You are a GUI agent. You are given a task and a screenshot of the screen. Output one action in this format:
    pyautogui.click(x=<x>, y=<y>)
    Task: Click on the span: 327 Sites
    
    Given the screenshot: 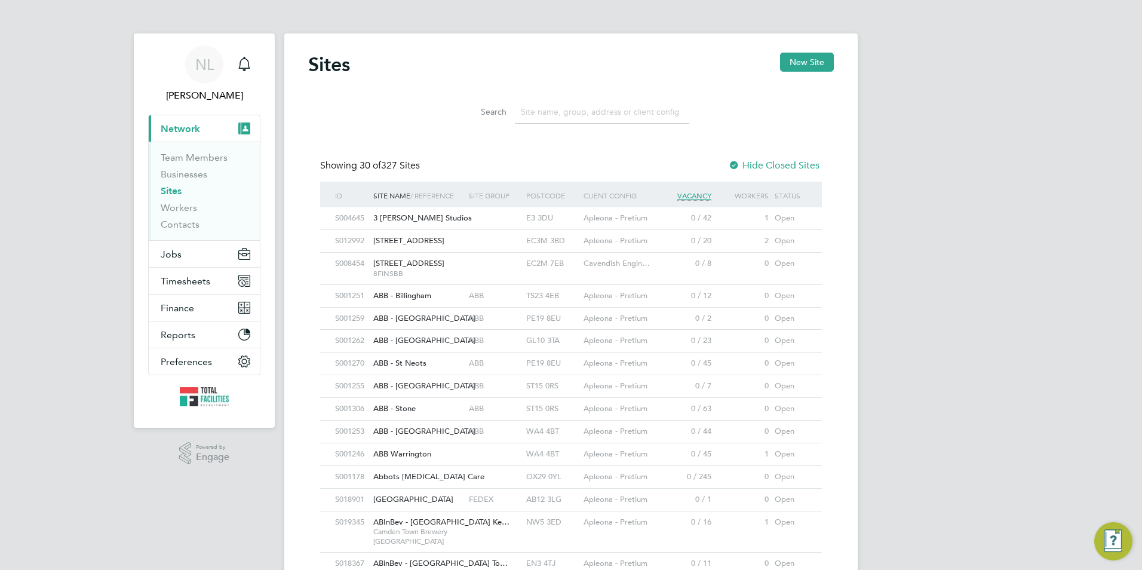 What is the action you would take?
    pyautogui.click(x=389, y=165)
    